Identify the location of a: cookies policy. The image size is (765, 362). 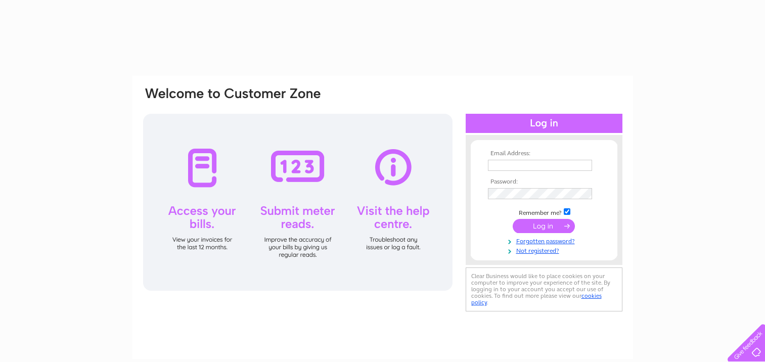
(536, 299).